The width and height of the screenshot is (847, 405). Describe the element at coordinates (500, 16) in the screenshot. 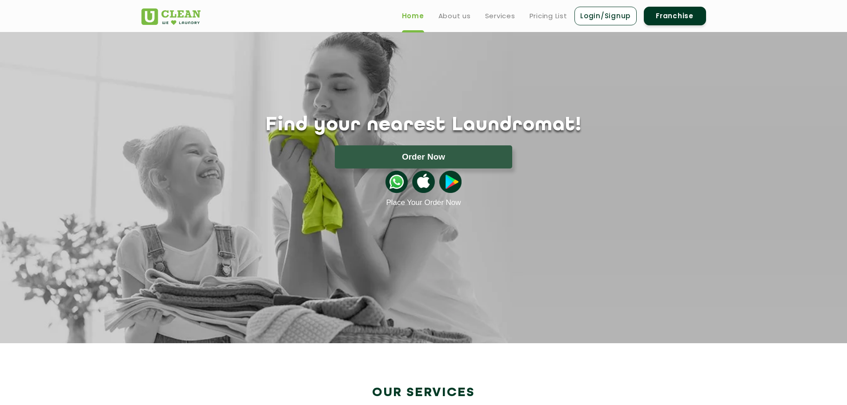

I see `a: Services` at that location.